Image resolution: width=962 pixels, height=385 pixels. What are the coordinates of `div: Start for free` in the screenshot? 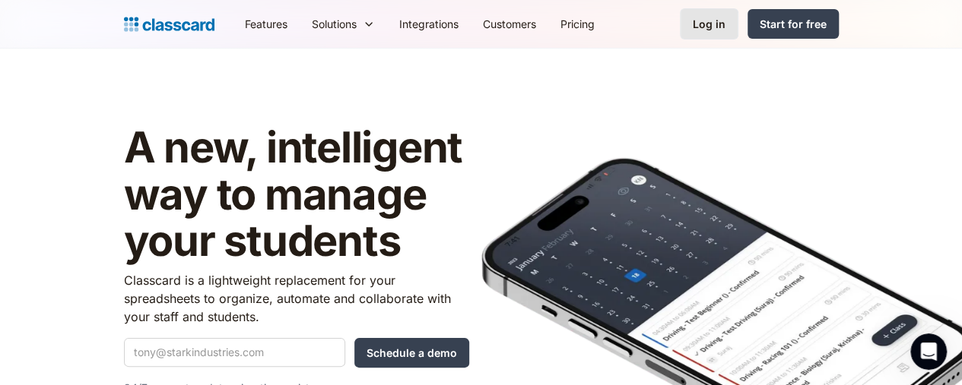 It's located at (793, 24).